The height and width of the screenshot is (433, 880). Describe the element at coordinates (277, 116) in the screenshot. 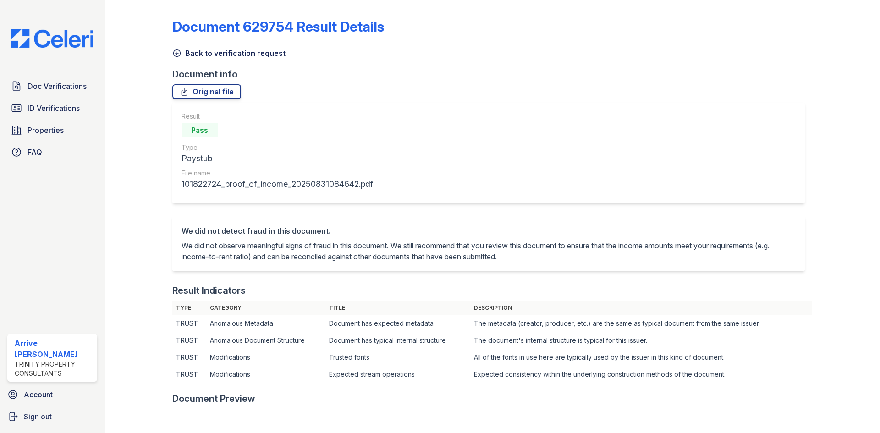

I see `div: Result` at that location.